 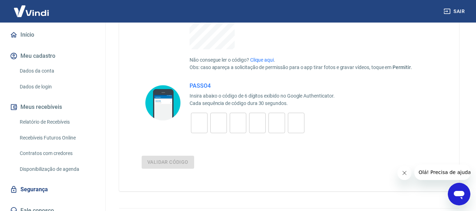 I want to click on button: Sair, so click(x=455, y=11).